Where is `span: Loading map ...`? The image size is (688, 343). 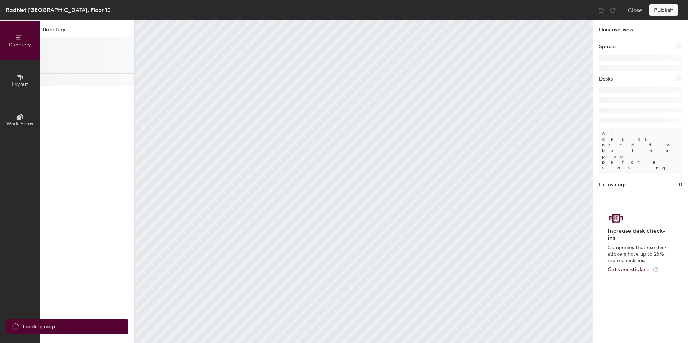 span: Loading map ... is located at coordinates (42, 327).